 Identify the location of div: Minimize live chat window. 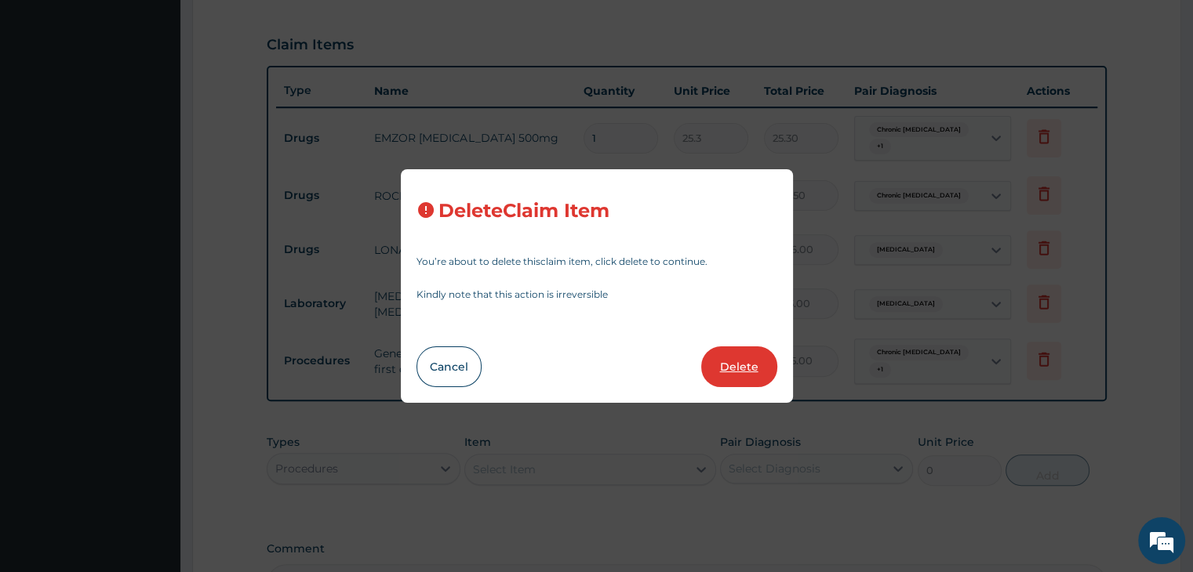
(276, 27).